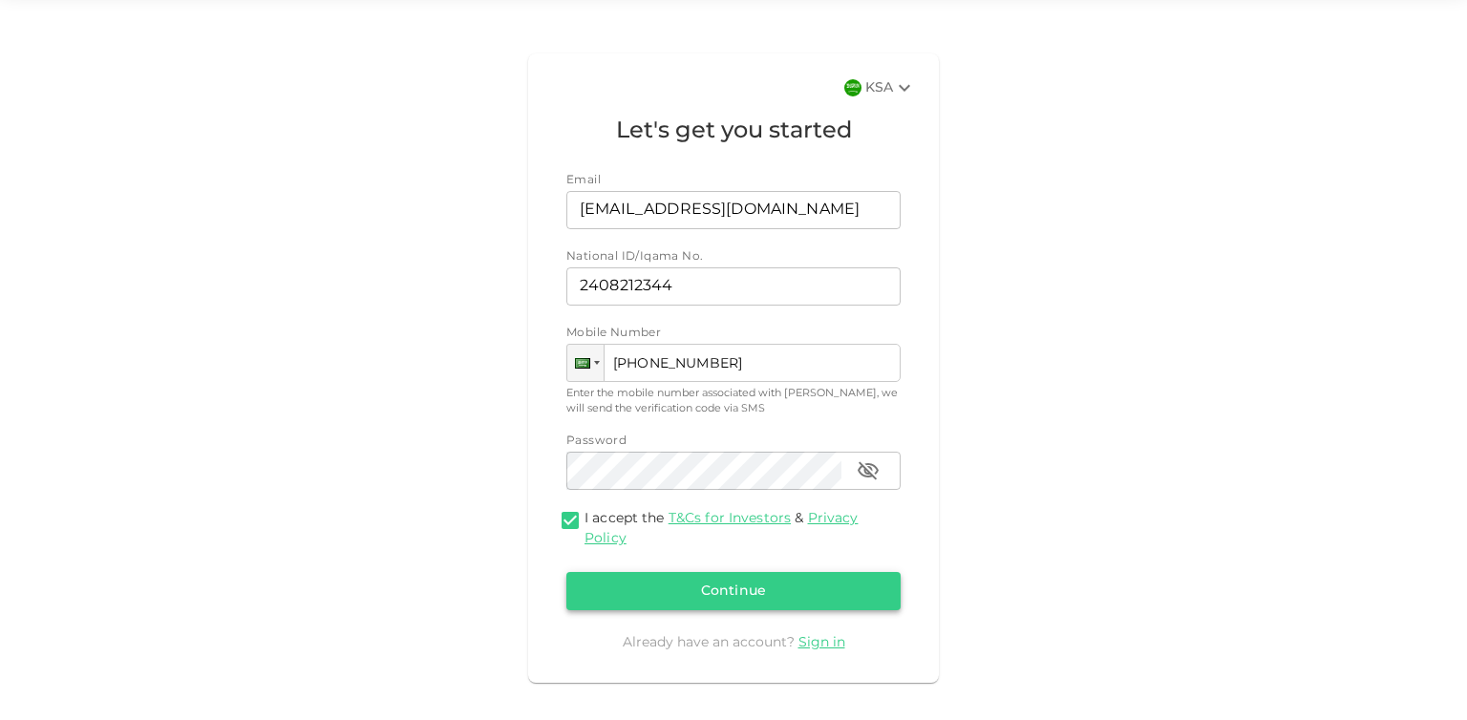 This screenshot has height=720, width=1467. What do you see at coordinates (730, 519) in the screenshot?
I see `a: T&Cs for Investors` at bounding box center [730, 519].